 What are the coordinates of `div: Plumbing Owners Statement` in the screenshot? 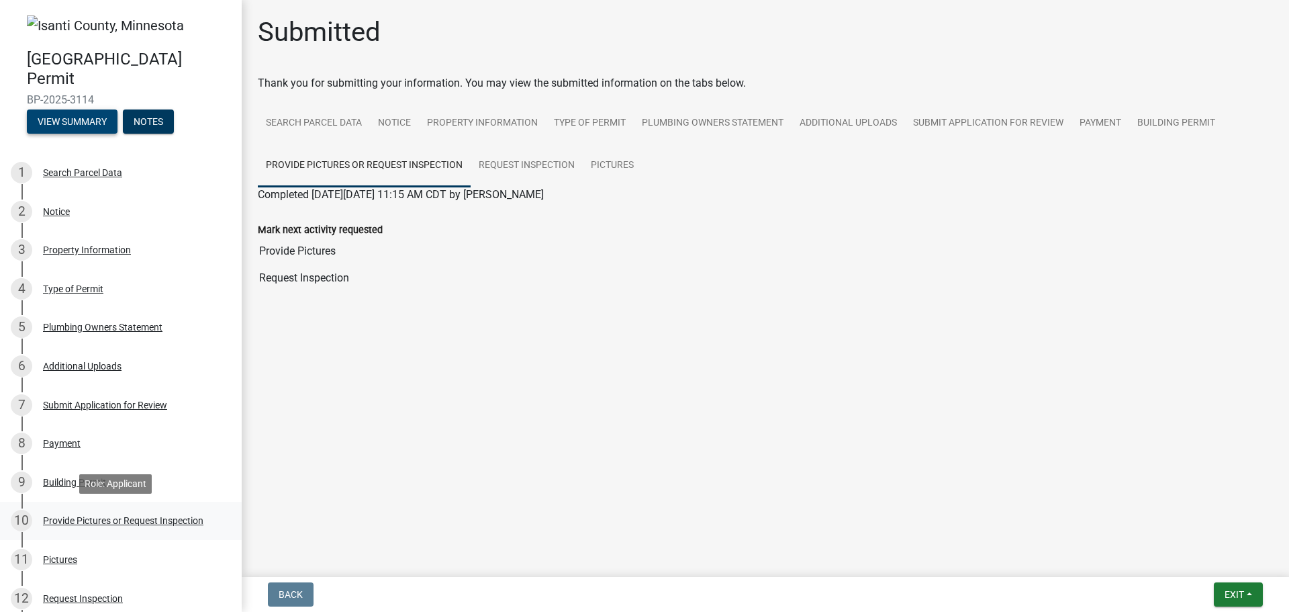 It's located at (103, 327).